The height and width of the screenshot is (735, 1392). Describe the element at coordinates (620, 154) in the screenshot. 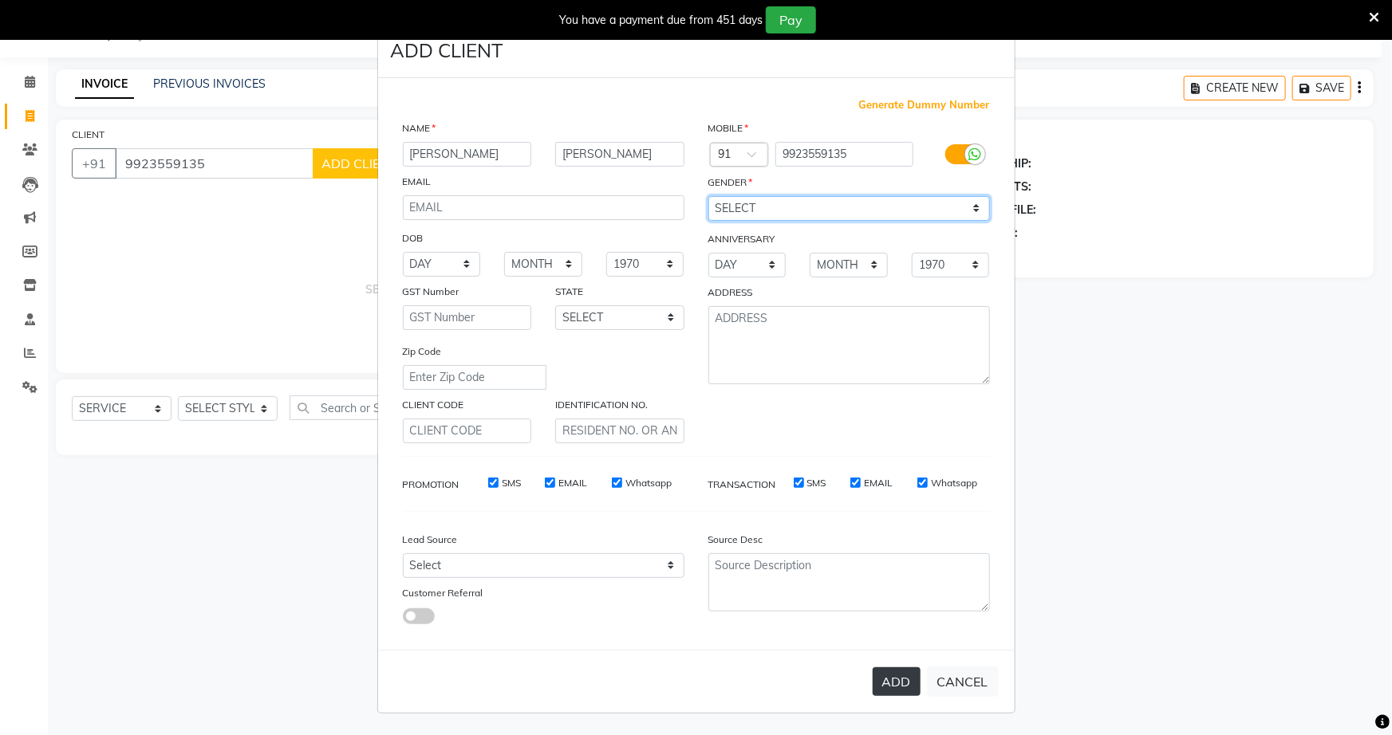

I see `input: LAST NAME` at that location.